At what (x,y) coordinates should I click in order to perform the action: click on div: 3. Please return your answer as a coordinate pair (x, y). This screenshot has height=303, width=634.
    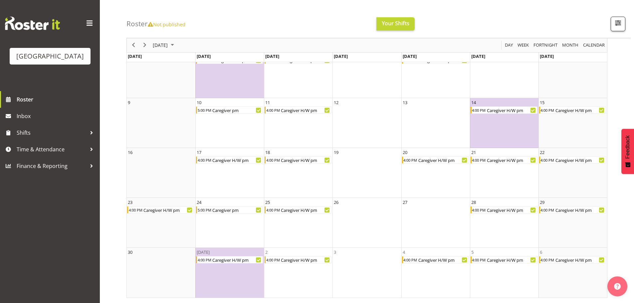
    Looking at the image, I should click on (335, 252).